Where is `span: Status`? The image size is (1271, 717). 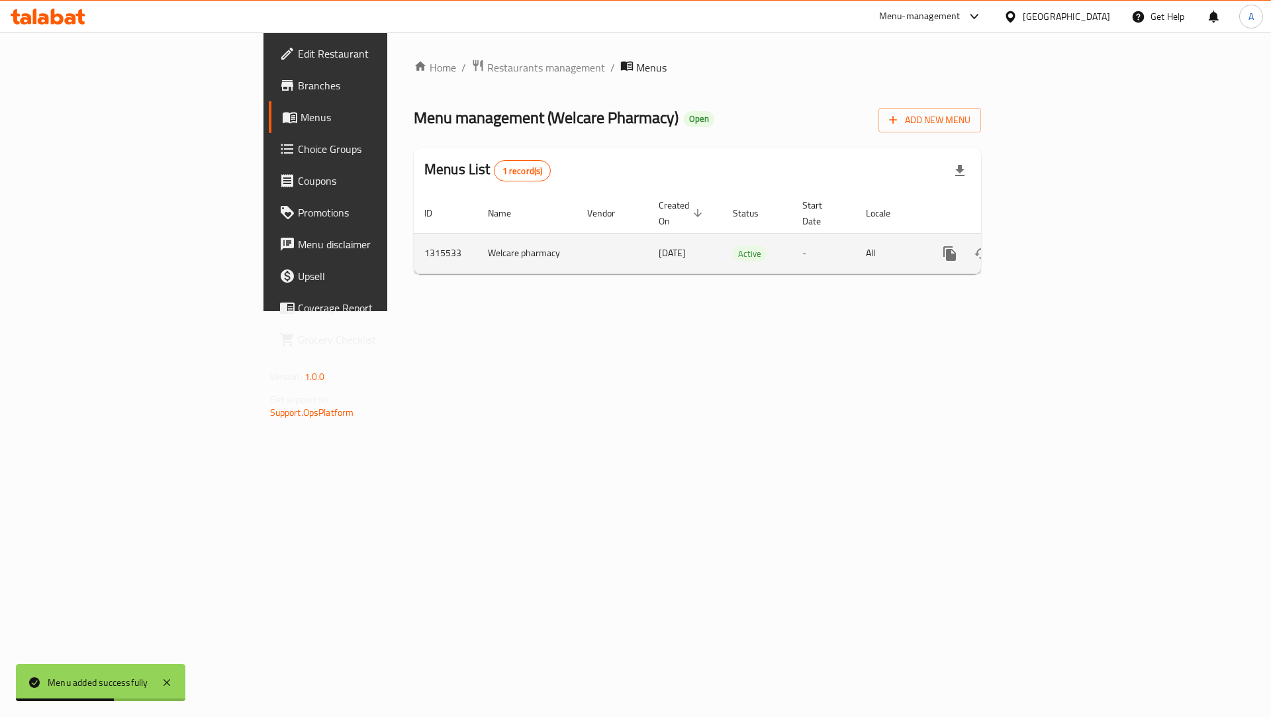 span: Status is located at coordinates (754, 213).